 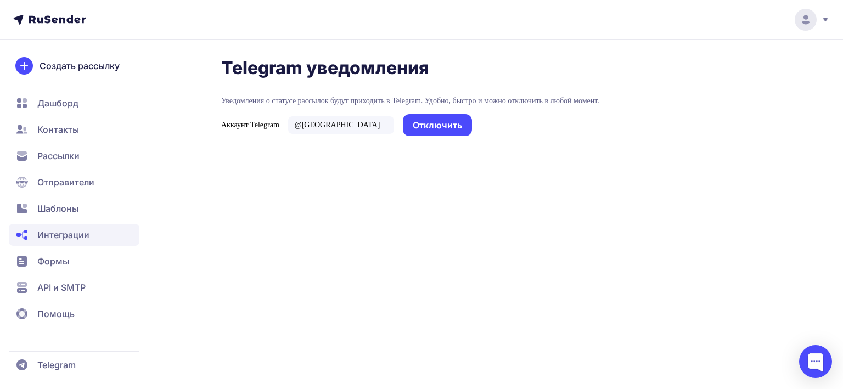 I want to click on span: Формы, so click(x=53, y=261).